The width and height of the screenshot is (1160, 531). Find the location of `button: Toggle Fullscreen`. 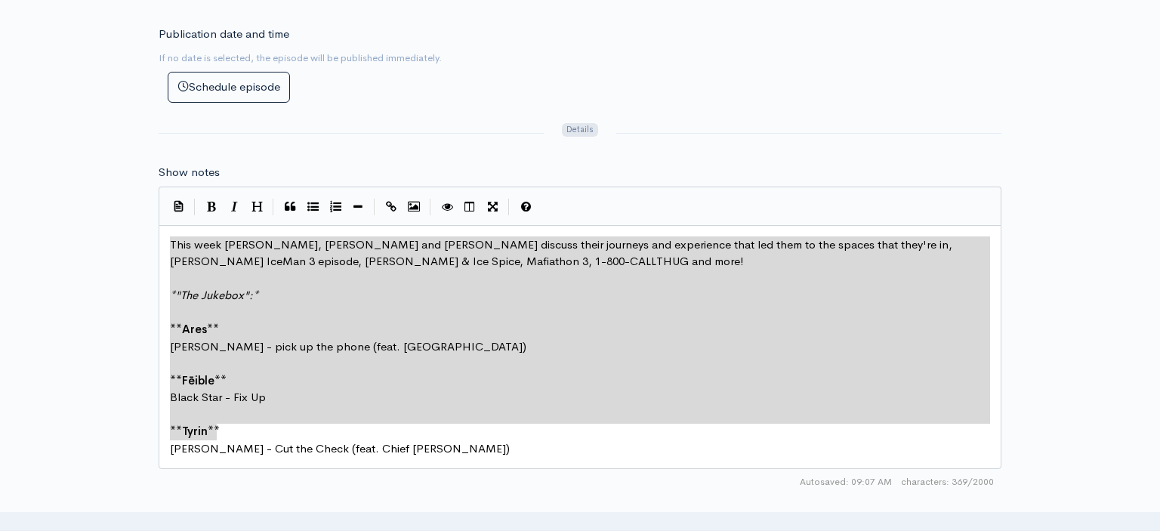

button: Toggle Fullscreen is located at coordinates (492, 207).